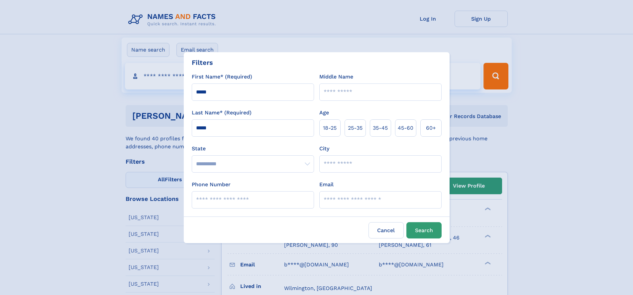 This screenshot has height=295, width=633. What do you see at coordinates (380, 128) in the screenshot?
I see `span: 35‑45` at bounding box center [380, 128].